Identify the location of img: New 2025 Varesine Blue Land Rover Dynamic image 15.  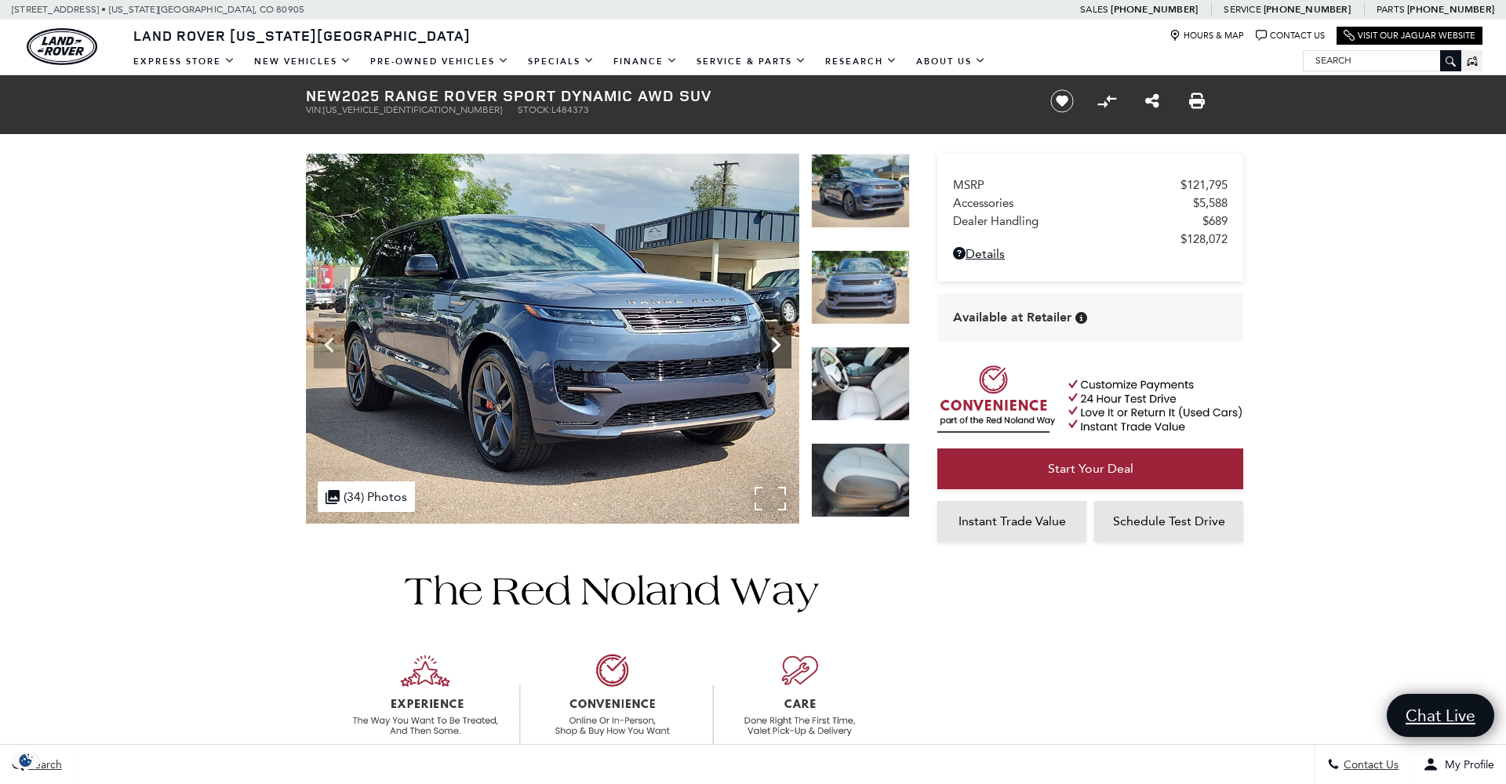
(860, 287).